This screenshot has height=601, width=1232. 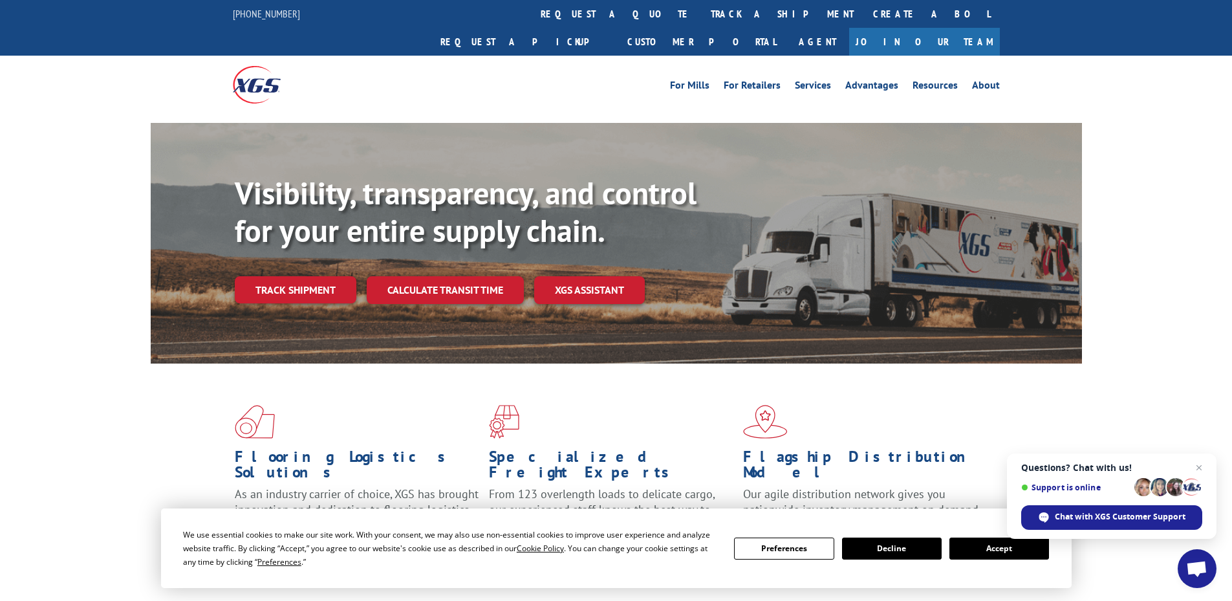 I want to click on b: Visibility, transparency, and control for your entire supply chain., so click(x=466, y=212).